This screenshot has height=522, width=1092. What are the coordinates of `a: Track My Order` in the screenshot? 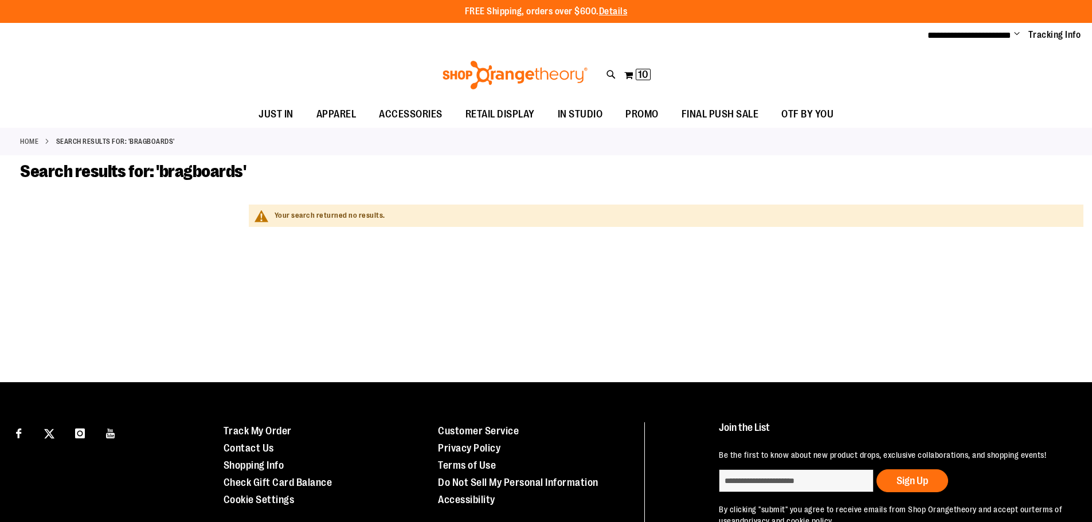 It's located at (257, 431).